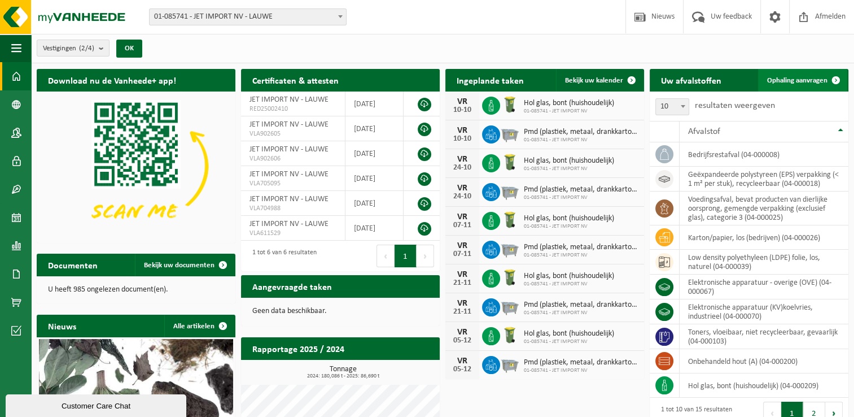 The image size is (854, 417). Describe the element at coordinates (764, 361) in the screenshot. I see `td: onbehandeld hout (A) (04-000200)` at that location.